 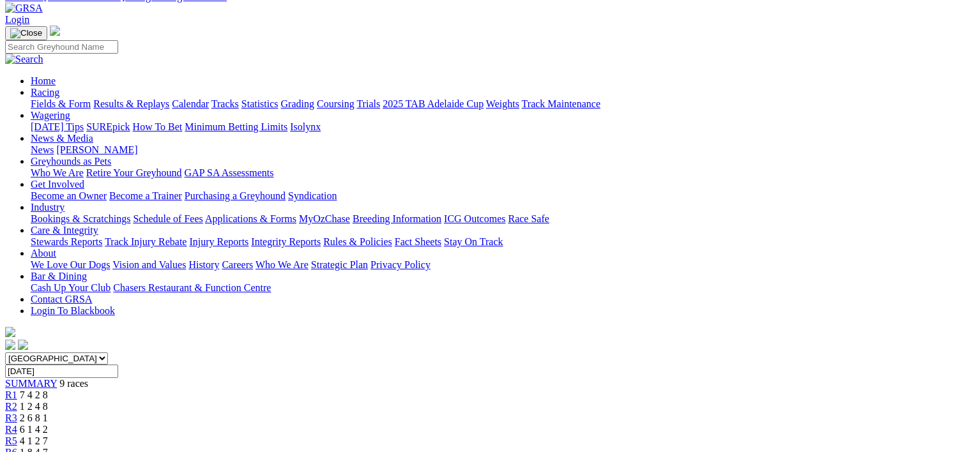 I want to click on a: 2025 TAB Adelaide Cup, so click(x=433, y=103).